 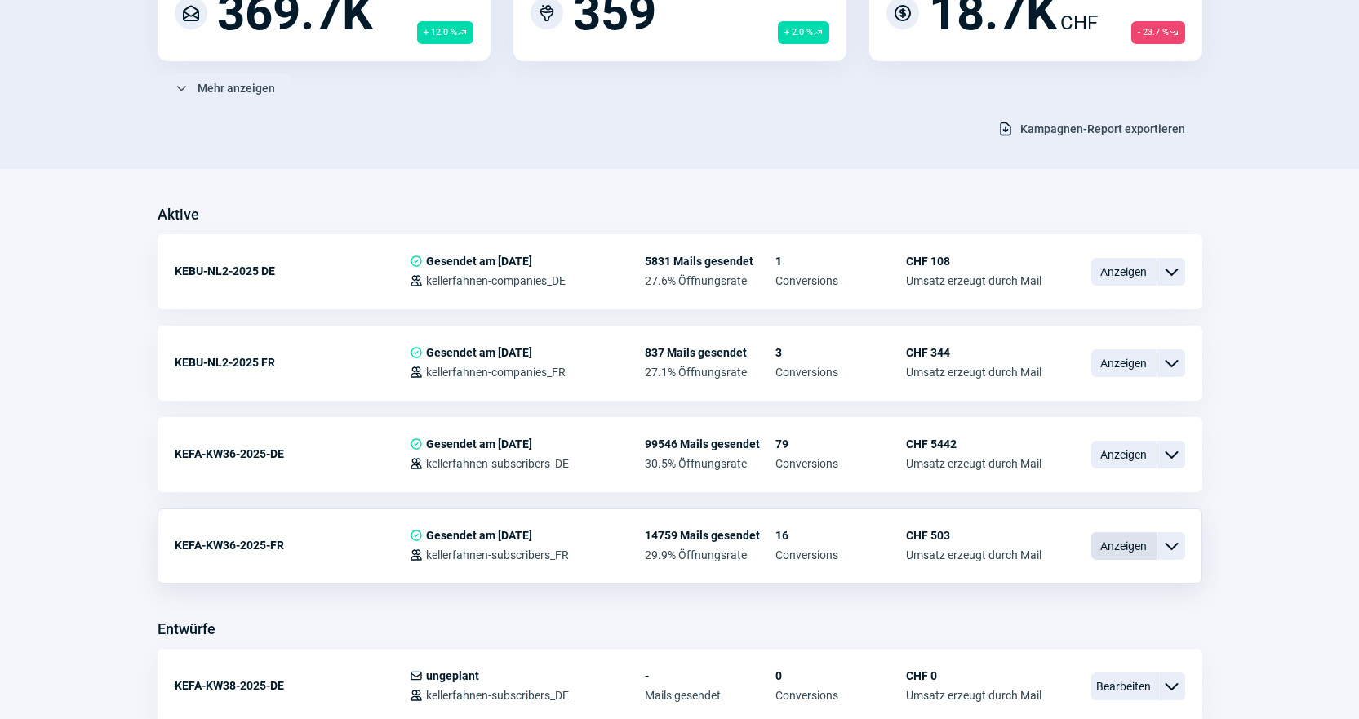 What do you see at coordinates (292, 362) in the screenshot?
I see `div: KEBU-NL2-2025 FR` at bounding box center [292, 362].